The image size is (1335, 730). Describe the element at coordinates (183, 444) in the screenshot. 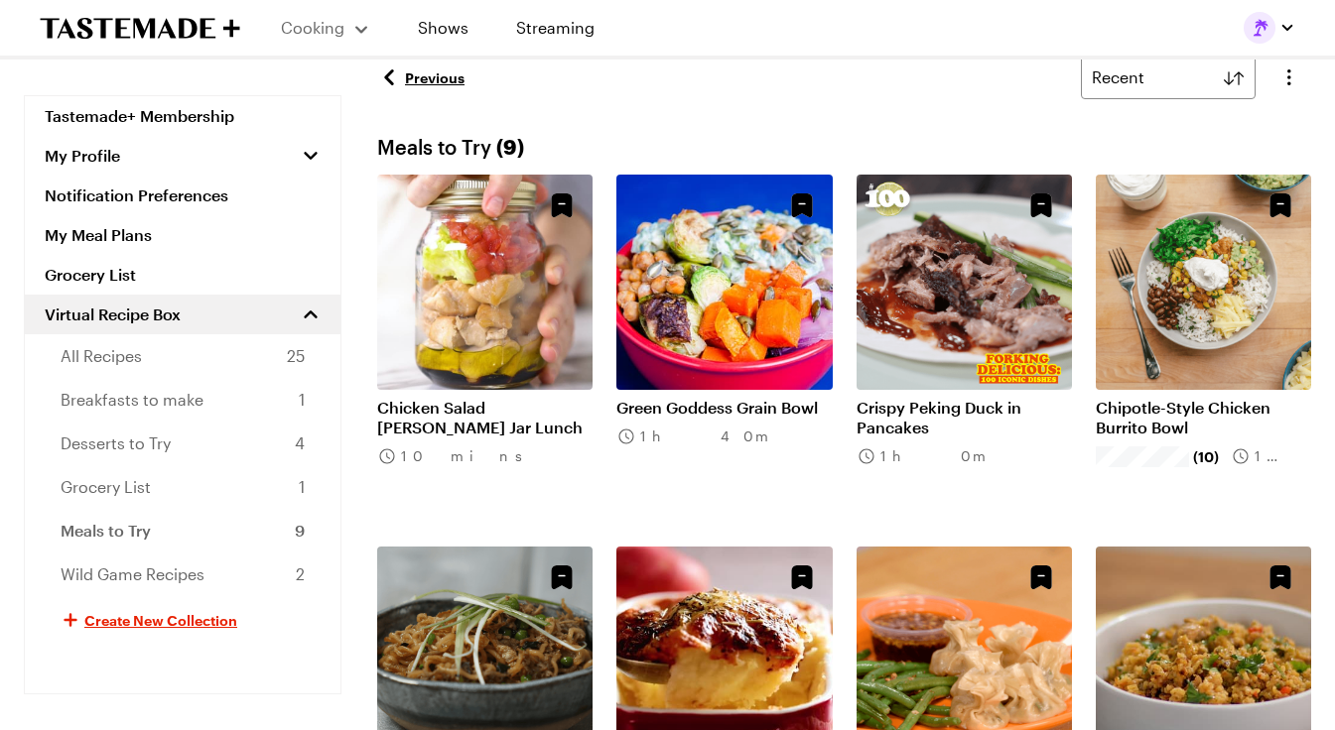

I see `a: Desserts to Try4` at that location.